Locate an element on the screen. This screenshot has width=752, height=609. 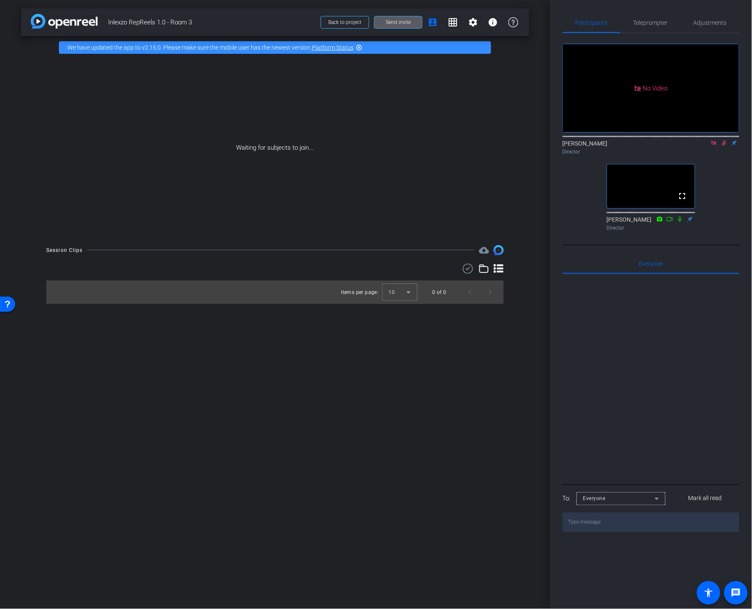
mat-icon: message is located at coordinates (736, 593).